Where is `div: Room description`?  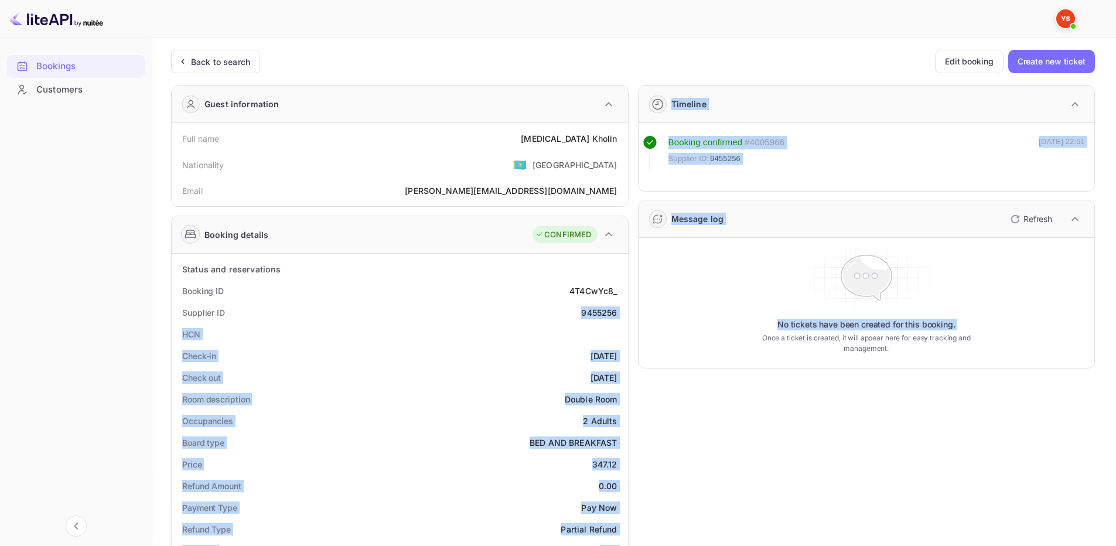
div: Room description is located at coordinates (216, 399).